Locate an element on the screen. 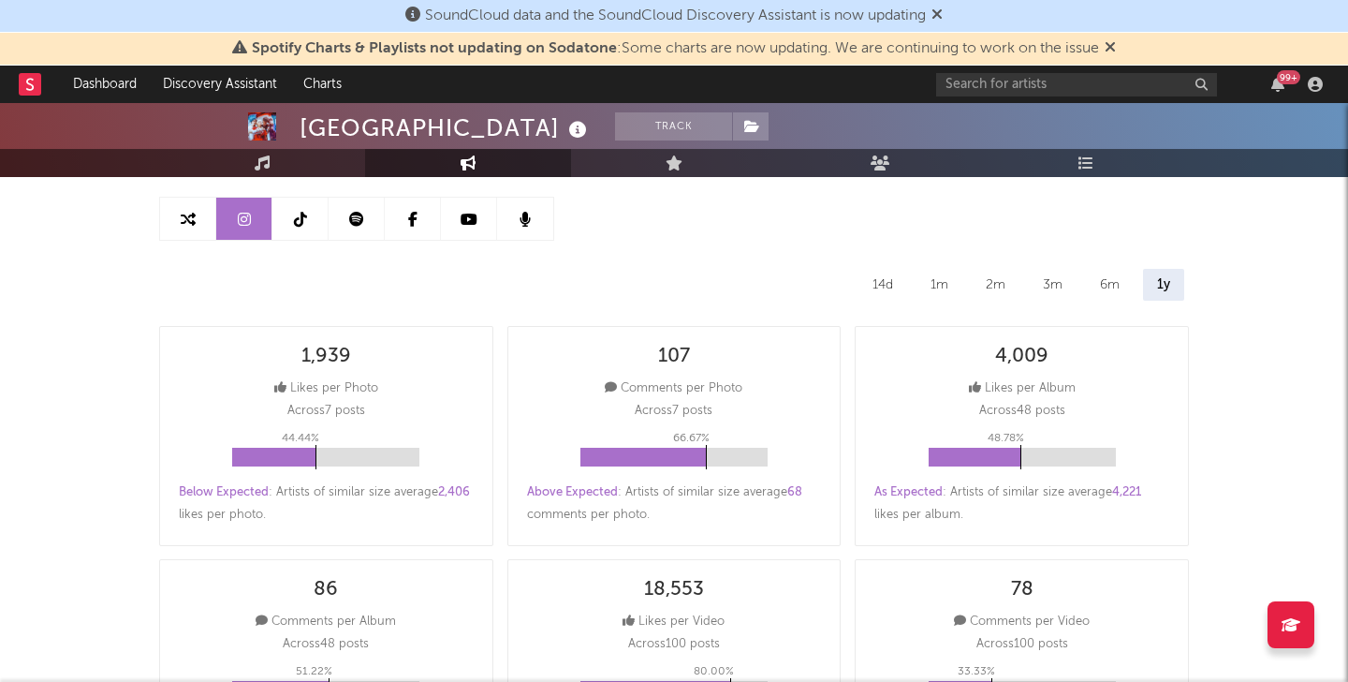  div: Comments per Video is located at coordinates (1022, 622).